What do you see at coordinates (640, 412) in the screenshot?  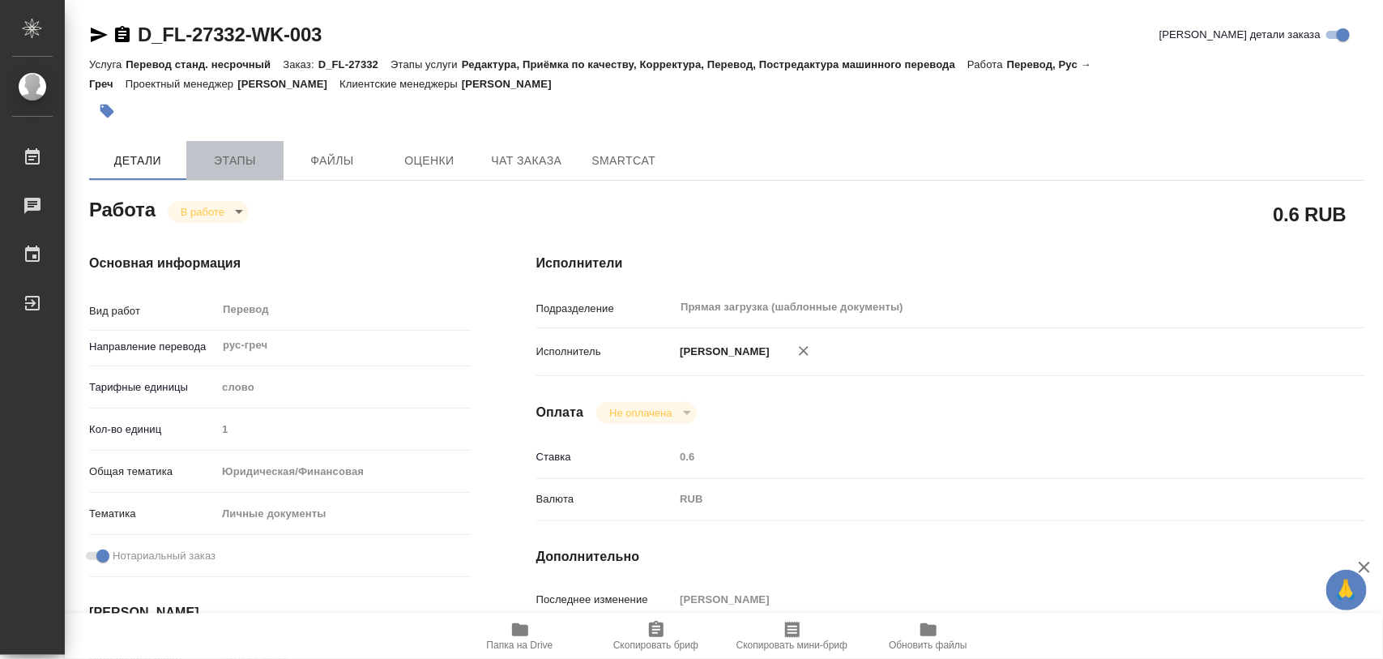 I see `button: Не оплачена` at bounding box center [640, 412].